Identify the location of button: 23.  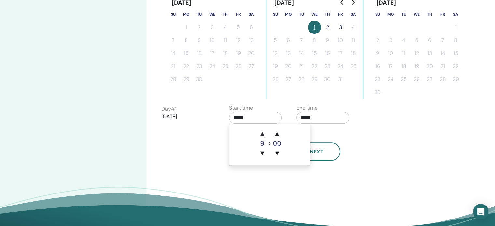
(377, 79).